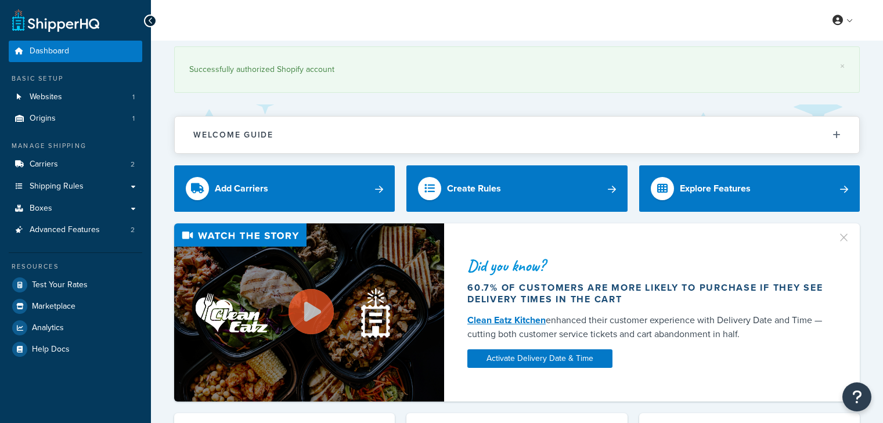 The height and width of the screenshot is (423, 883). I want to click on div: Did you know?, so click(647, 266).